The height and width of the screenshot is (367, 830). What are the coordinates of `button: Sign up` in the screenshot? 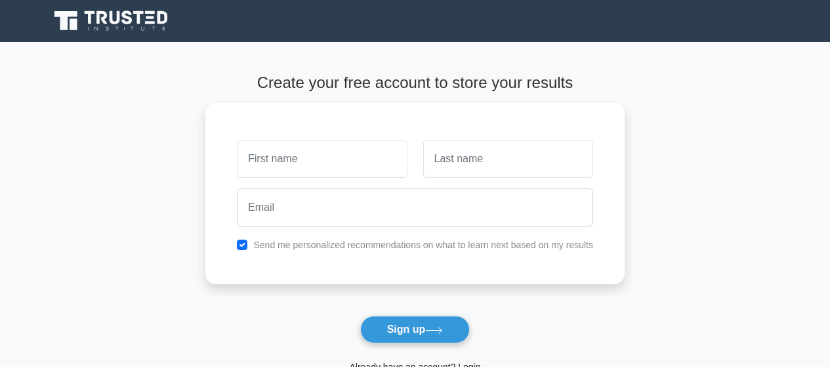 It's located at (415, 329).